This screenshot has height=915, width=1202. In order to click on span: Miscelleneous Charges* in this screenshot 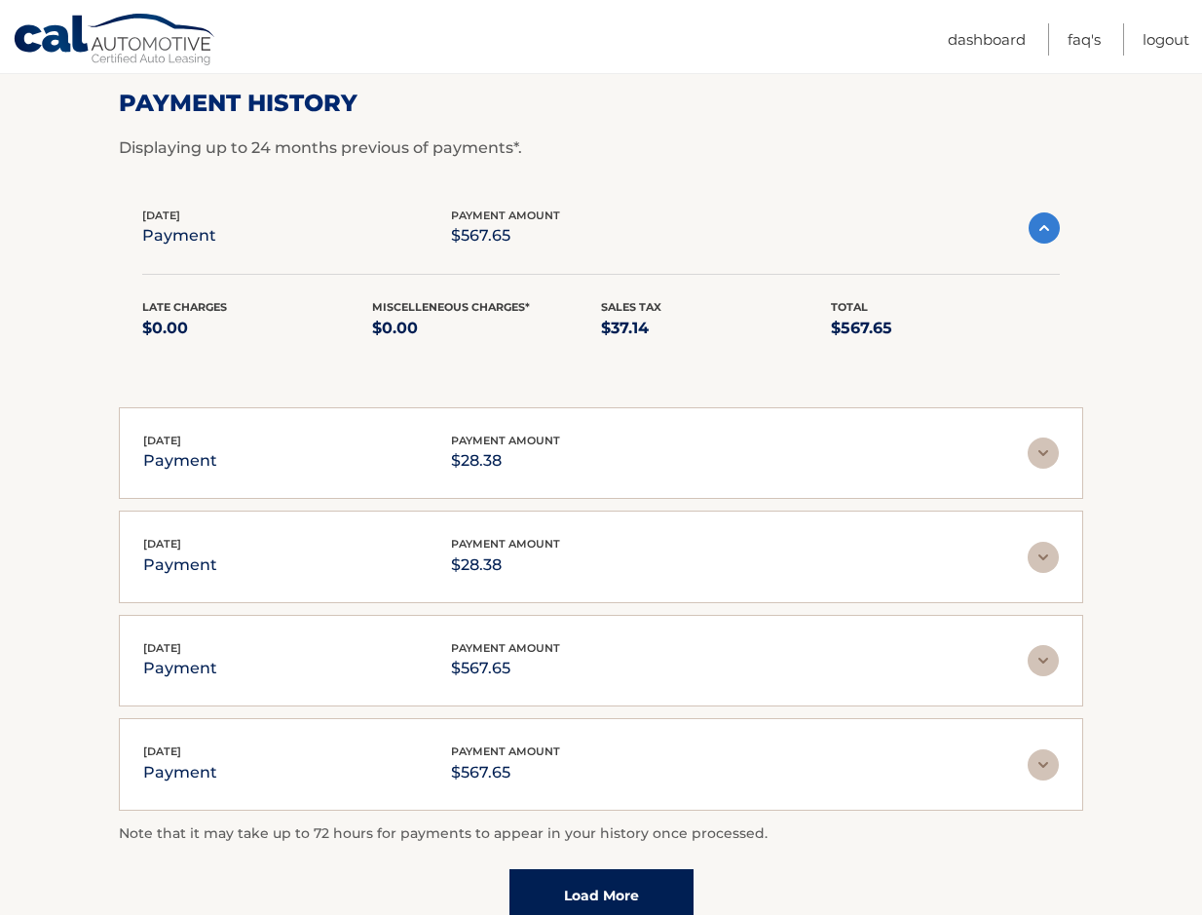, I will do `click(451, 307)`.